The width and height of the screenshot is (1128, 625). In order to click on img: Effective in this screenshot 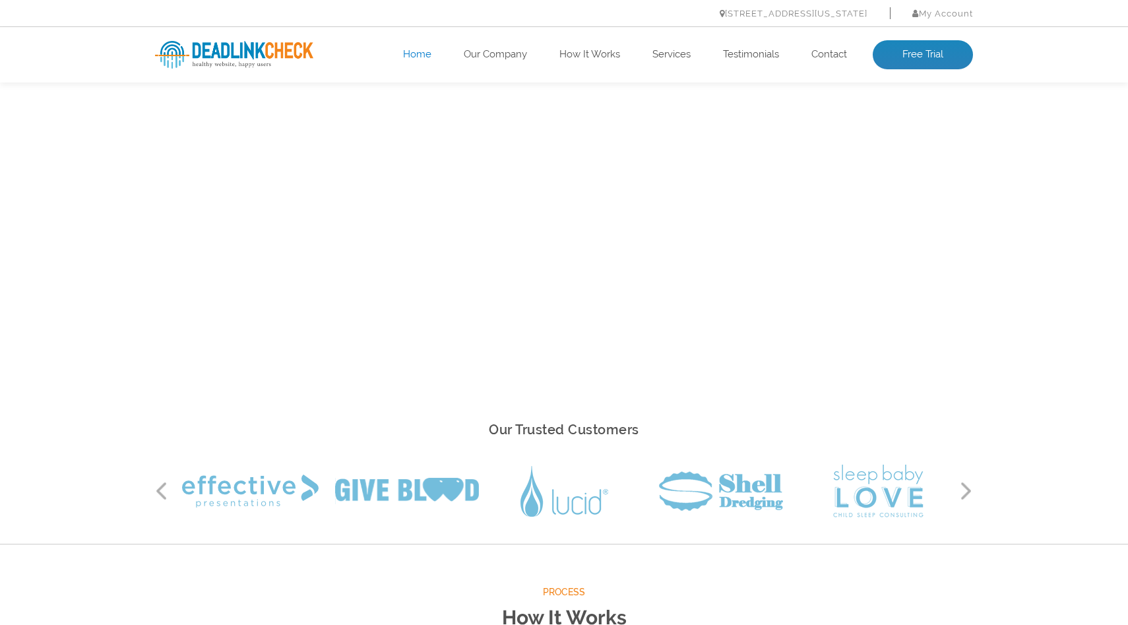, I will do `click(250, 491)`.